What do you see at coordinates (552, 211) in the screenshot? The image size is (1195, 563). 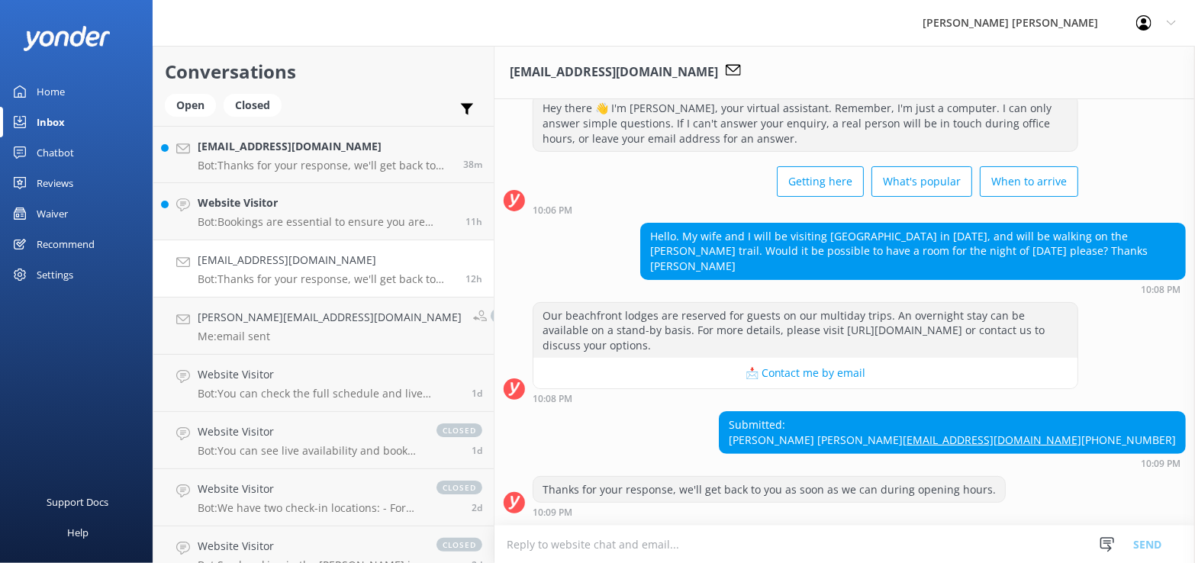 I see `strong: 10:06 PM` at bounding box center [552, 211].